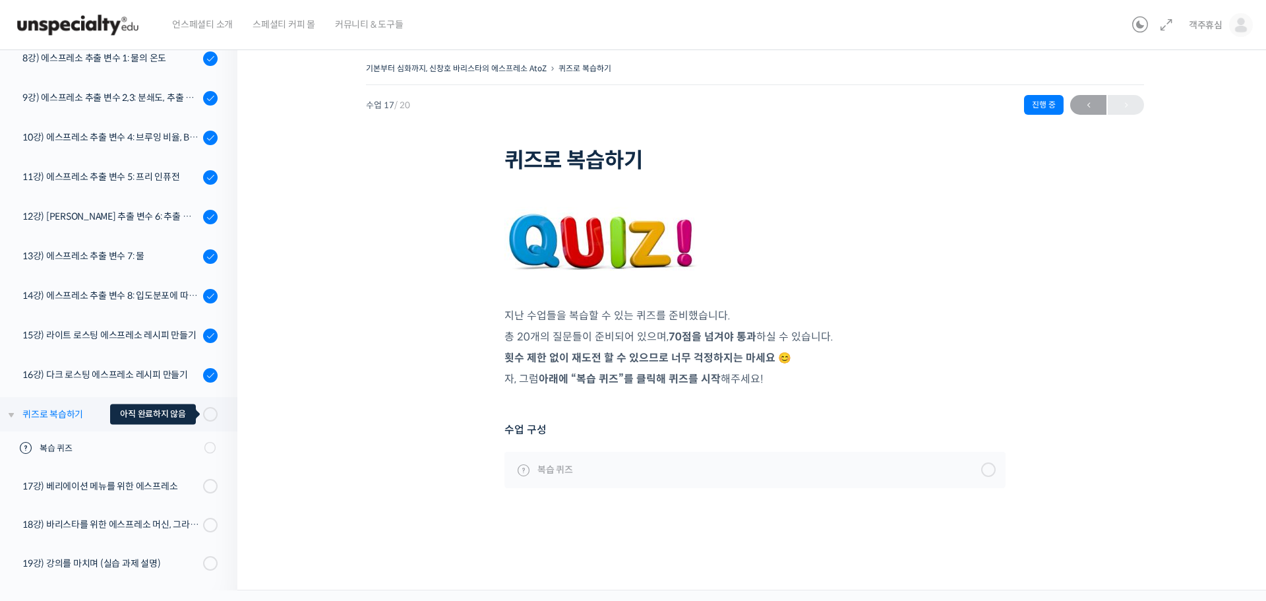 Image resolution: width=1266 pixels, height=601 pixels. What do you see at coordinates (755, 315) in the screenshot?
I see `p: 지난 수업들을 복습할 수 있는 퀴즈를 준비했습니다.` at bounding box center [755, 315].